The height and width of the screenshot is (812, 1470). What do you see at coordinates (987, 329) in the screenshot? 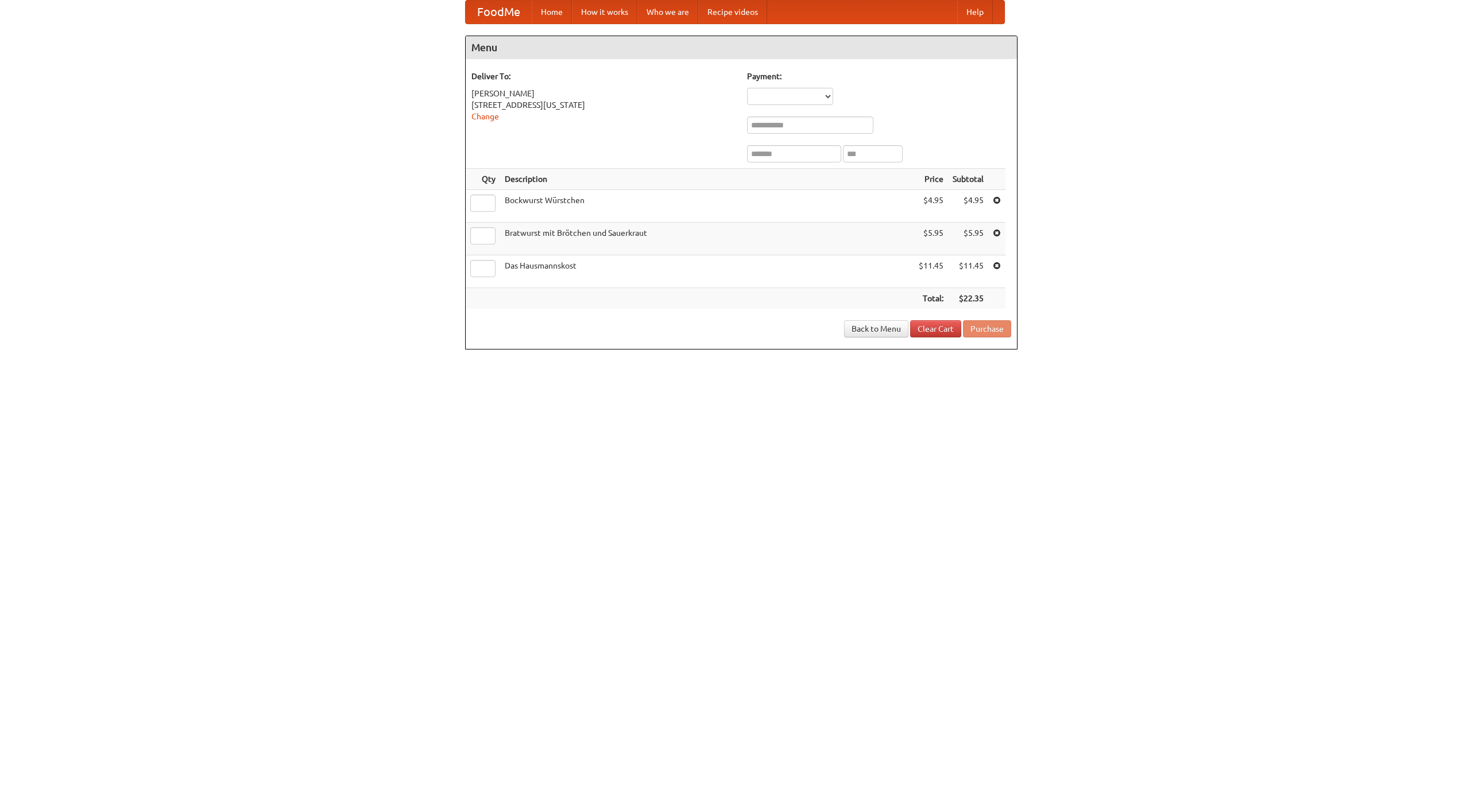
I see `button: Purchase` at bounding box center [987, 329].